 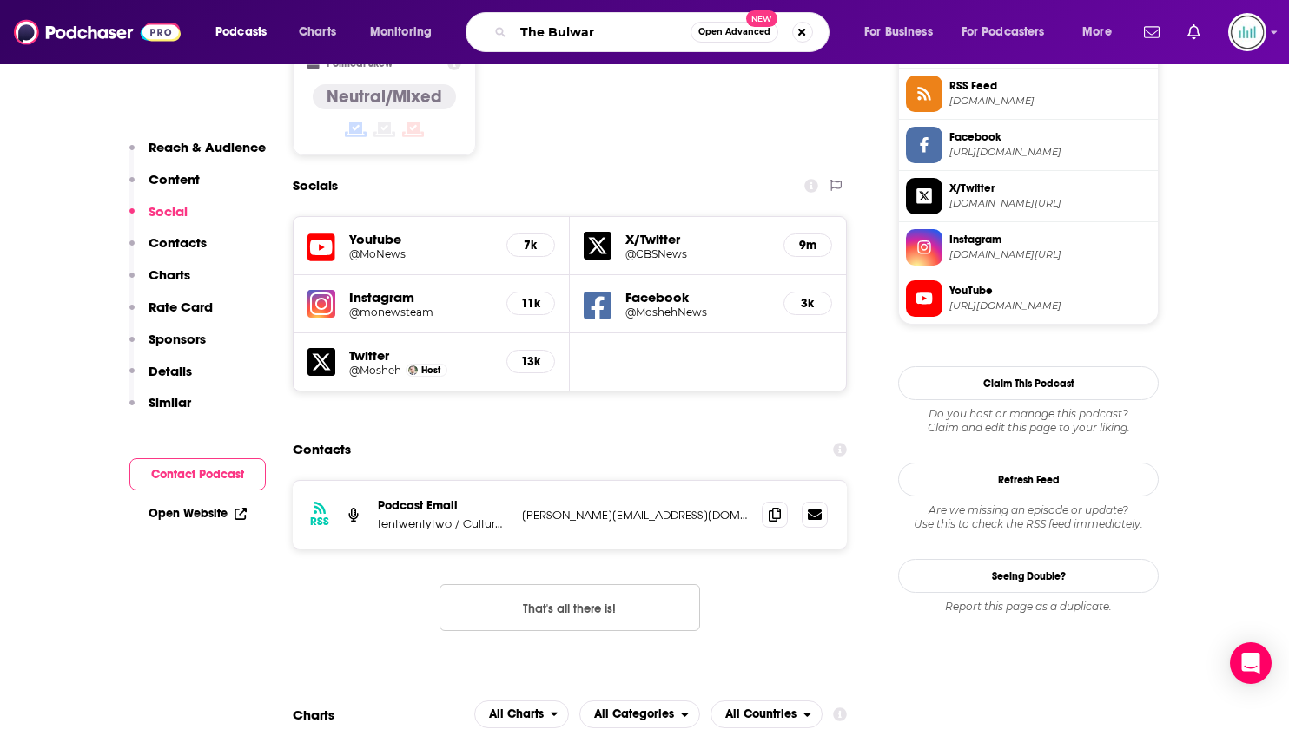 I want to click on button: Refresh Feed, so click(x=1028, y=479).